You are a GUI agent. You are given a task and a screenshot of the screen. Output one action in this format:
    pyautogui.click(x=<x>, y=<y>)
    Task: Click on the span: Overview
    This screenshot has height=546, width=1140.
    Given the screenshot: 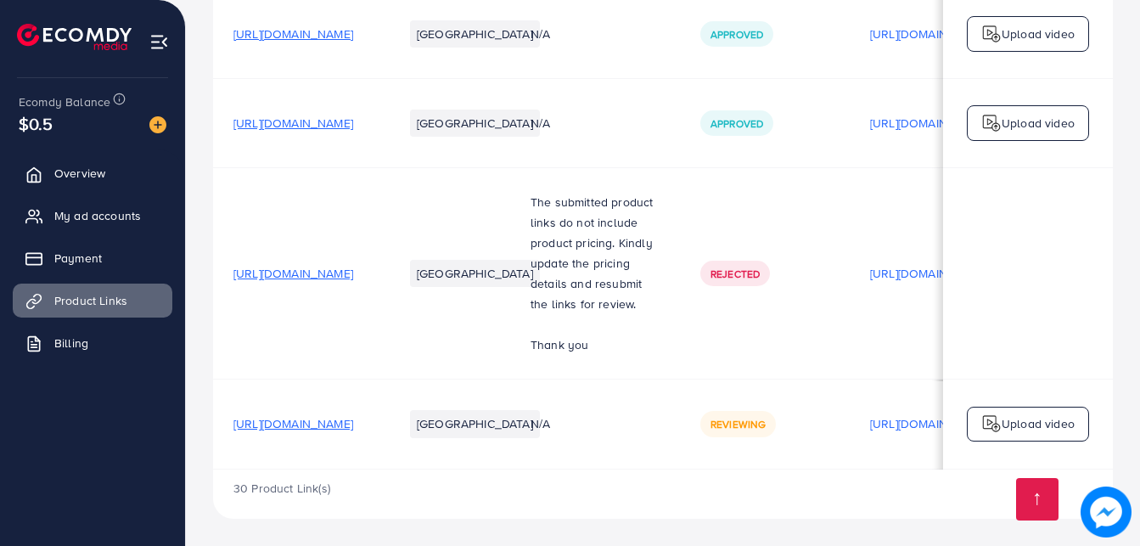 What is the action you would take?
    pyautogui.click(x=80, y=173)
    